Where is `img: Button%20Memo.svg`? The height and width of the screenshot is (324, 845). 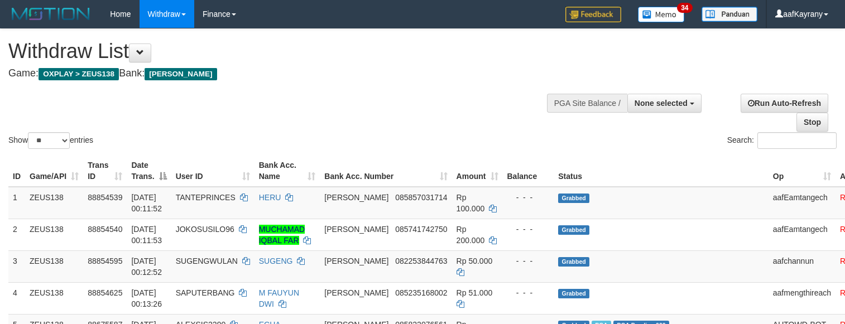
img: Button%20Memo.svg is located at coordinates (662, 15).